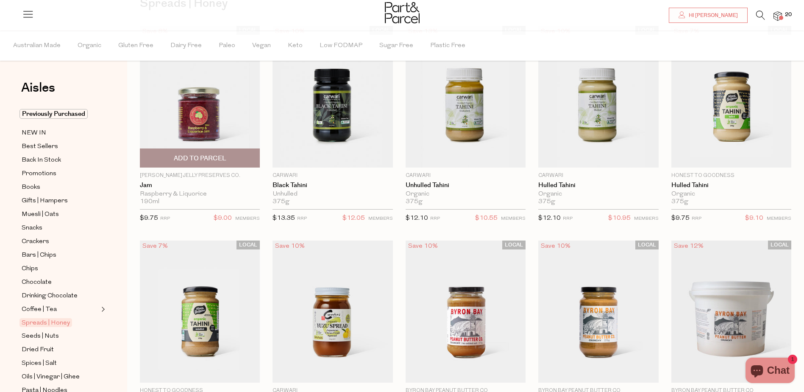  Describe the element at coordinates (89, 46) in the screenshot. I see `span: Organic` at that location.